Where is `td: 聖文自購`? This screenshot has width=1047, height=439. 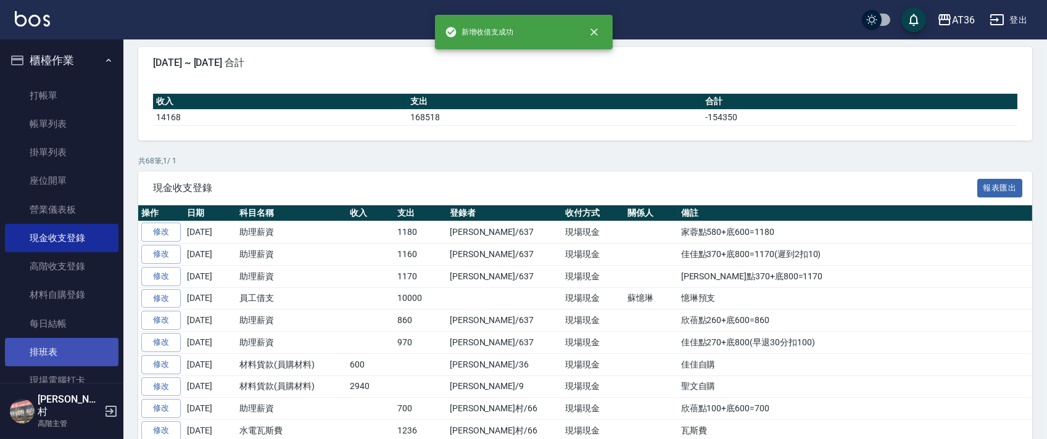
td: 聖文自購 is located at coordinates (855, 387).